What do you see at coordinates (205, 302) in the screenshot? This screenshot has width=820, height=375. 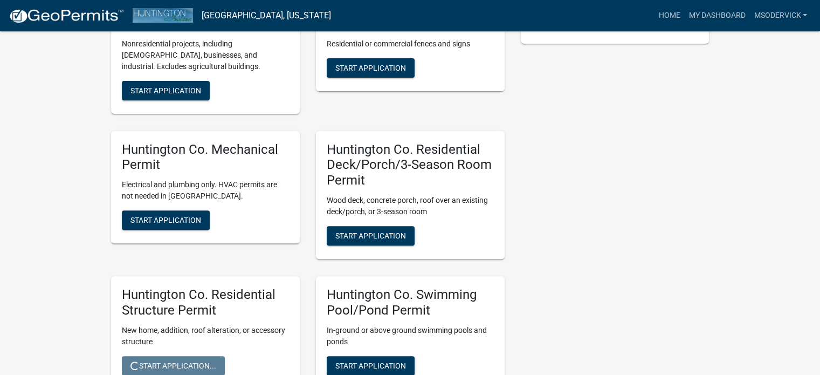 I see `h5: Huntington Co. Residential Structure Permit` at bounding box center [205, 302].